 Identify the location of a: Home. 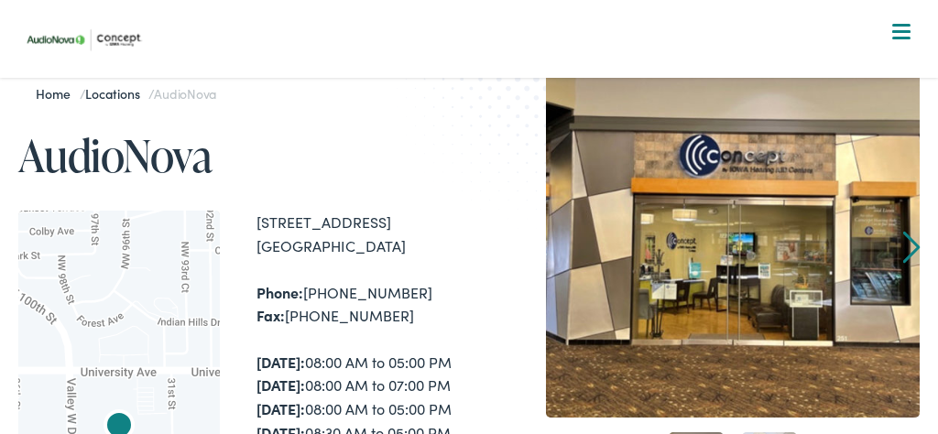
(57, 93).